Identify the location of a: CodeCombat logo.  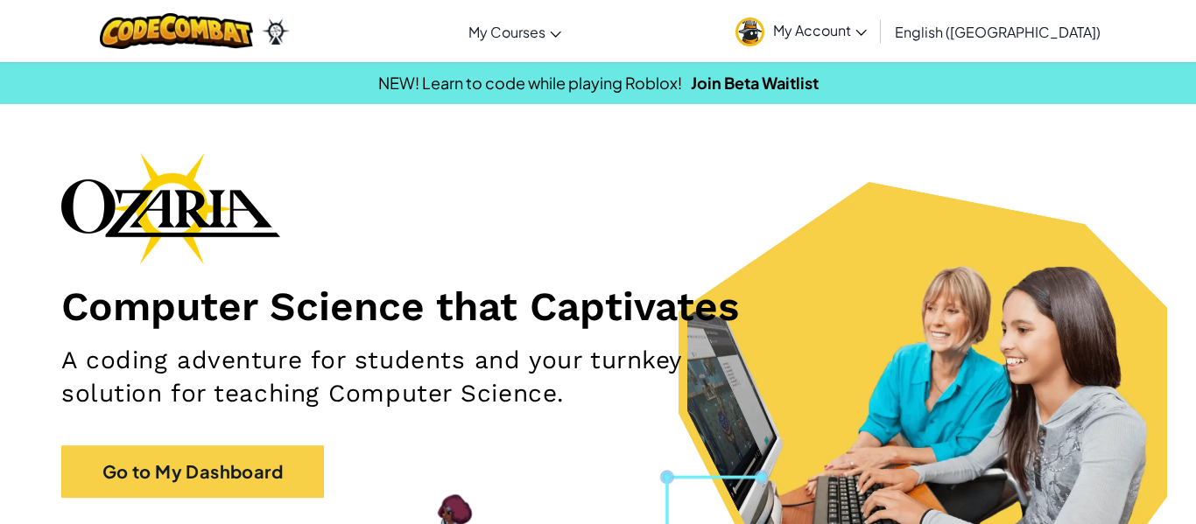
(176, 31).